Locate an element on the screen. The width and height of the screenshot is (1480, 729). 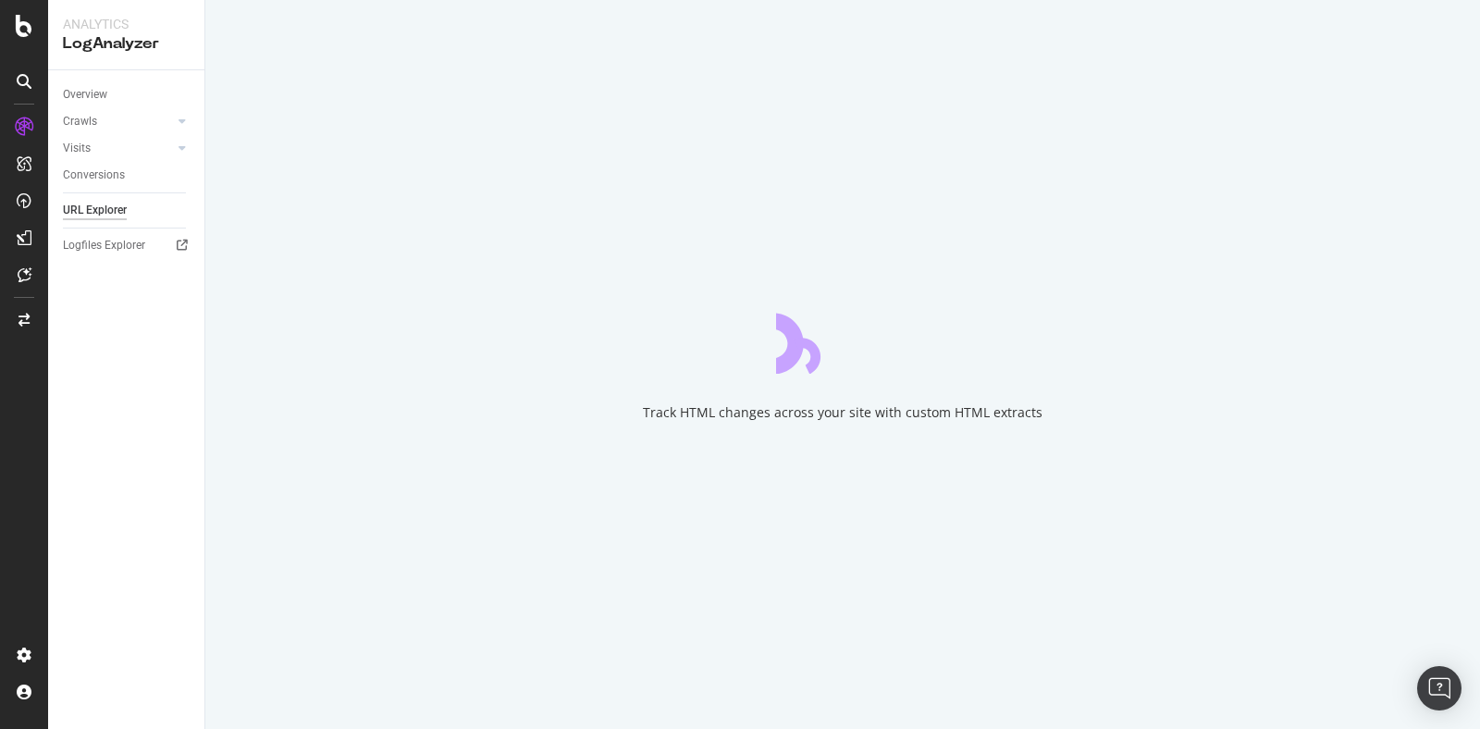
a: Logfiles Explorer is located at coordinates (127, 245).